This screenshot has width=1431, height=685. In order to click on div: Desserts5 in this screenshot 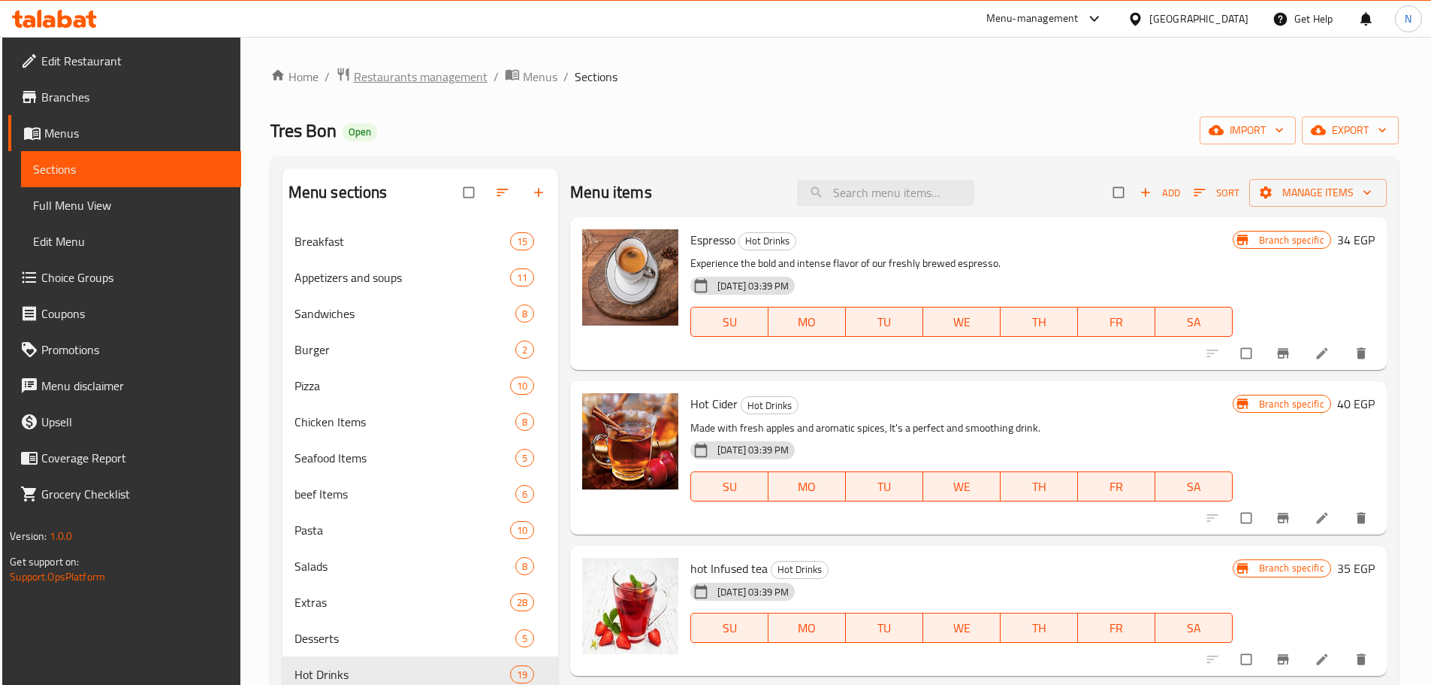, I will do `click(421, 638)`.